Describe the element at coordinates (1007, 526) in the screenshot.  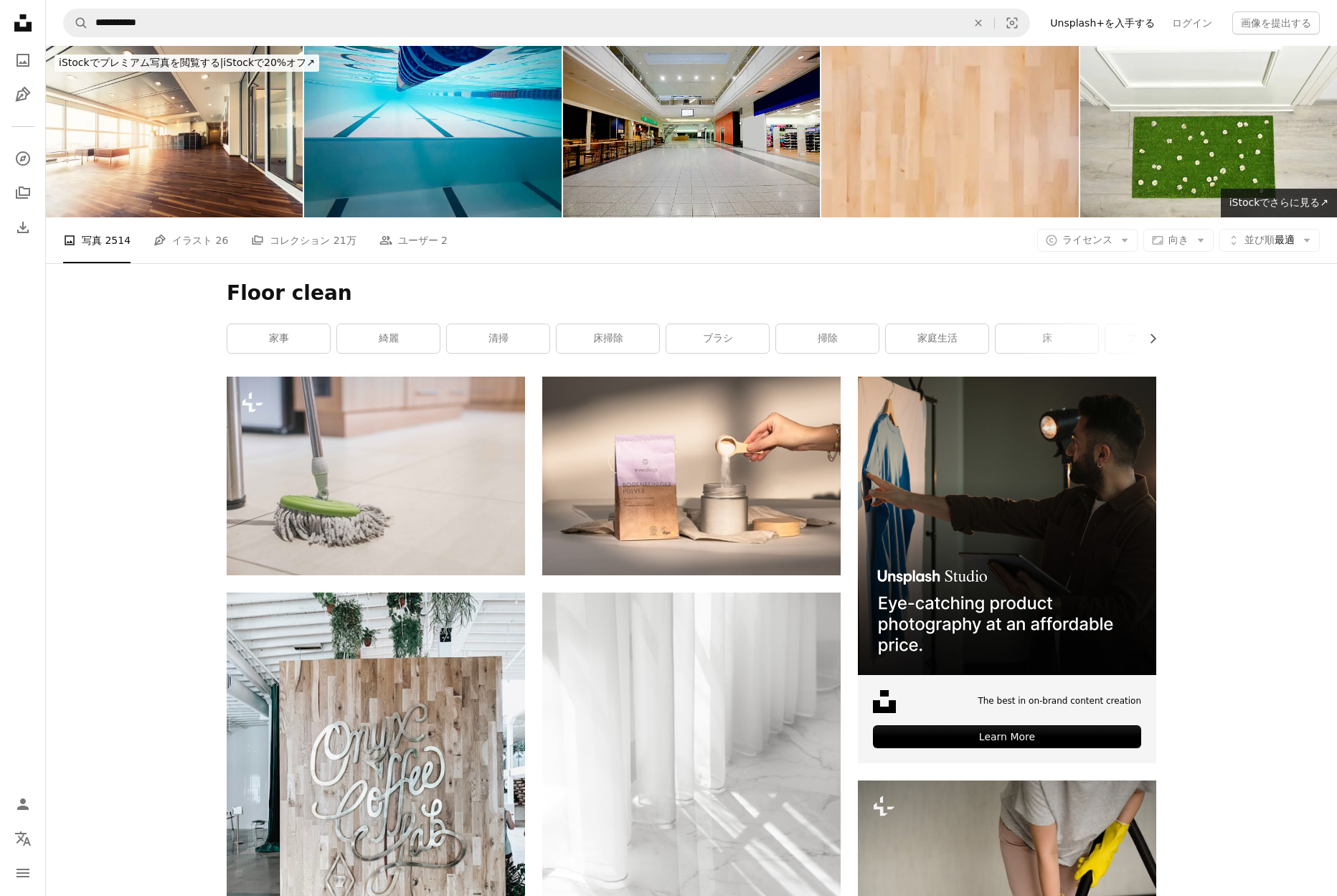
I see `img: file-1715714098234-25b8b4e9d8faimage` at that location.